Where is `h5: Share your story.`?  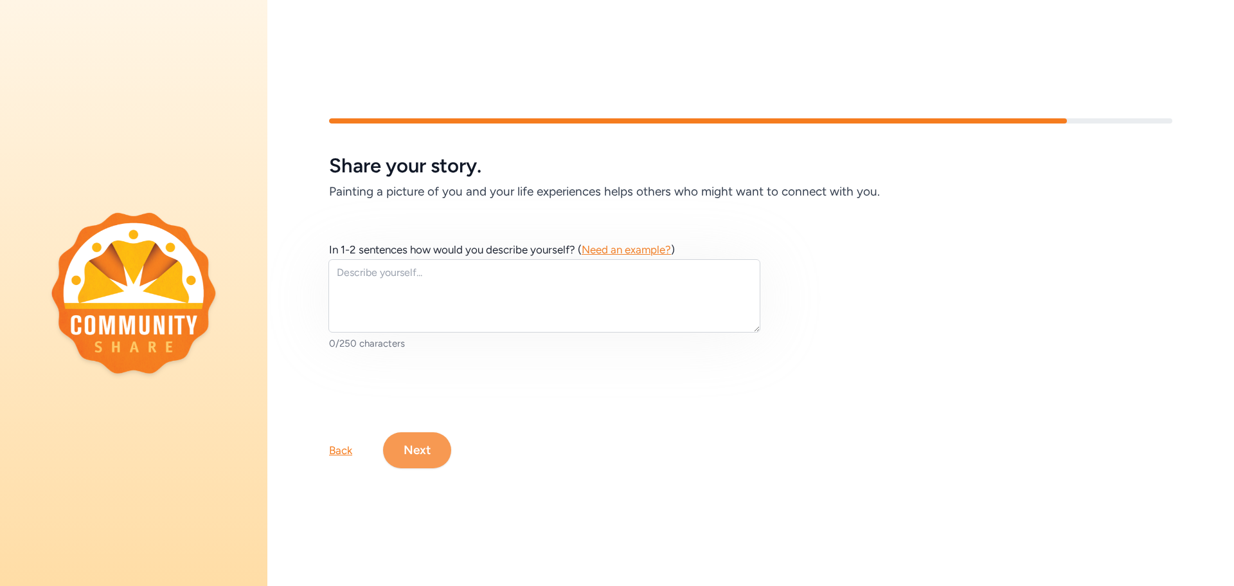
h5: Share your story. is located at coordinates (751, 166).